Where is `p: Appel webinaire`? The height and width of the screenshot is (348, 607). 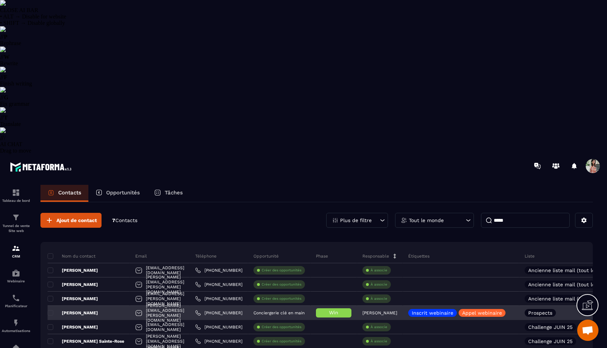
p: Appel webinaire is located at coordinates (482, 313).